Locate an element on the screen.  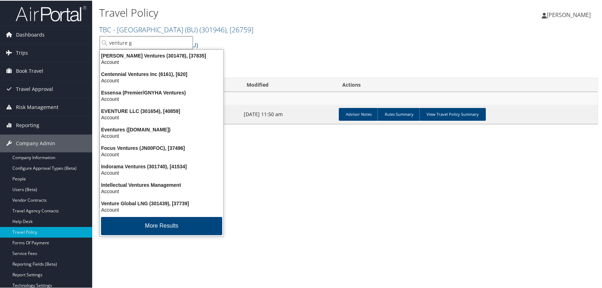
a: Advisor Notes is located at coordinates (359, 113).